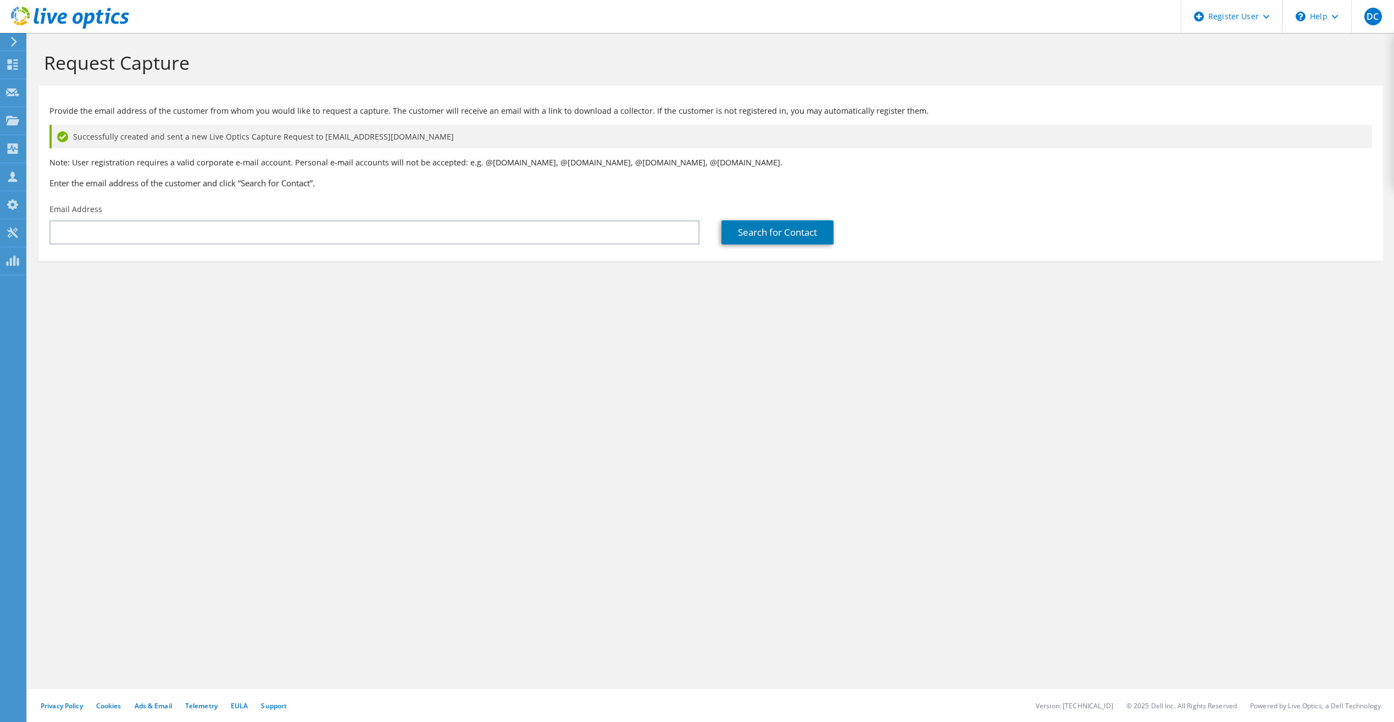 This screenshot has height=722, width=1394. I want to click on span: DC, so click(1374, 16).